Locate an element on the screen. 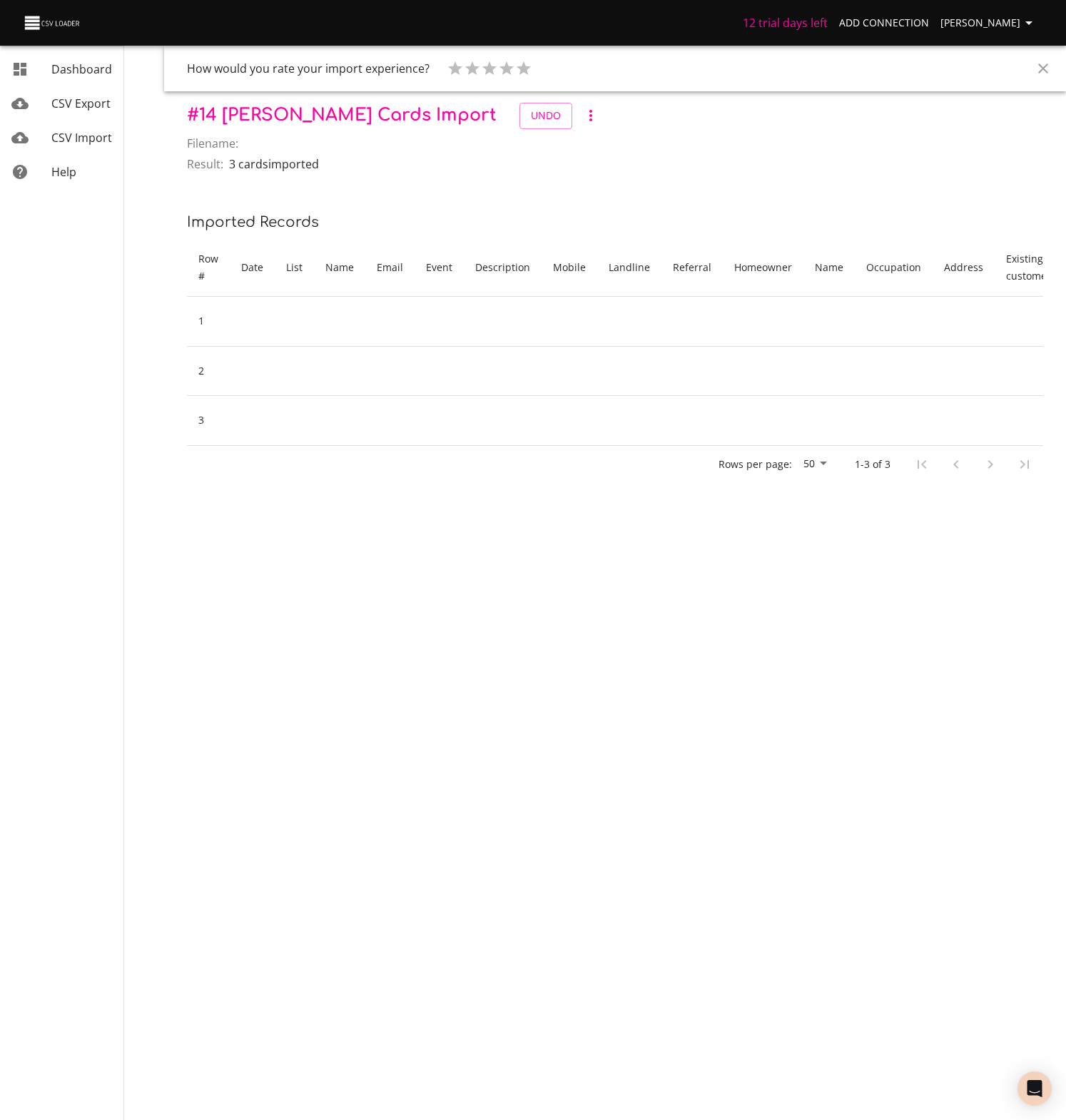 This screenshot has height=1120, width=1066. th: Row # is located at coordinates (209, 268).